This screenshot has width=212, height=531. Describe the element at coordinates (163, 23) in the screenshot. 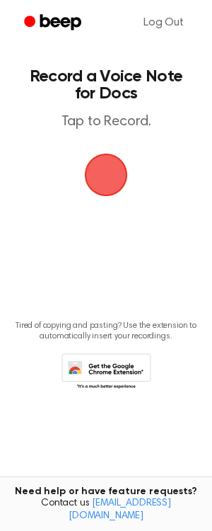

I see `a: Log Out` at that location.